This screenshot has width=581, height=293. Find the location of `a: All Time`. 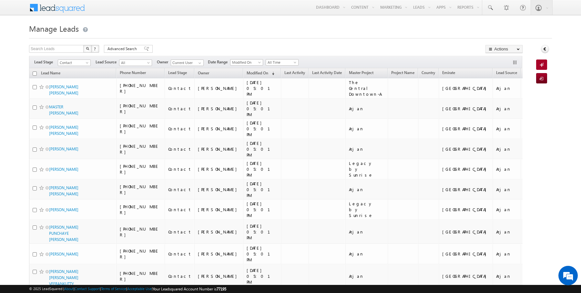

a: All Time is located at coordinates (282, 62).